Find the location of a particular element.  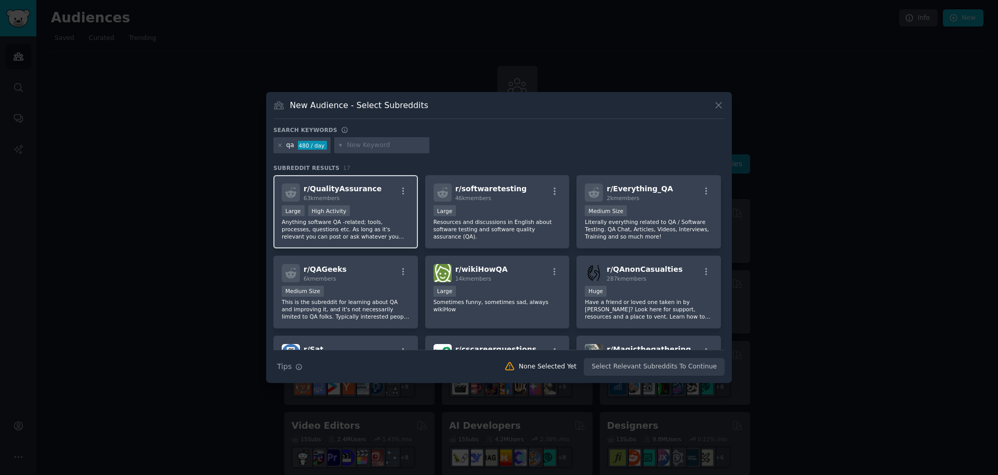

span: 14k members is located at coordinates (473, 279).